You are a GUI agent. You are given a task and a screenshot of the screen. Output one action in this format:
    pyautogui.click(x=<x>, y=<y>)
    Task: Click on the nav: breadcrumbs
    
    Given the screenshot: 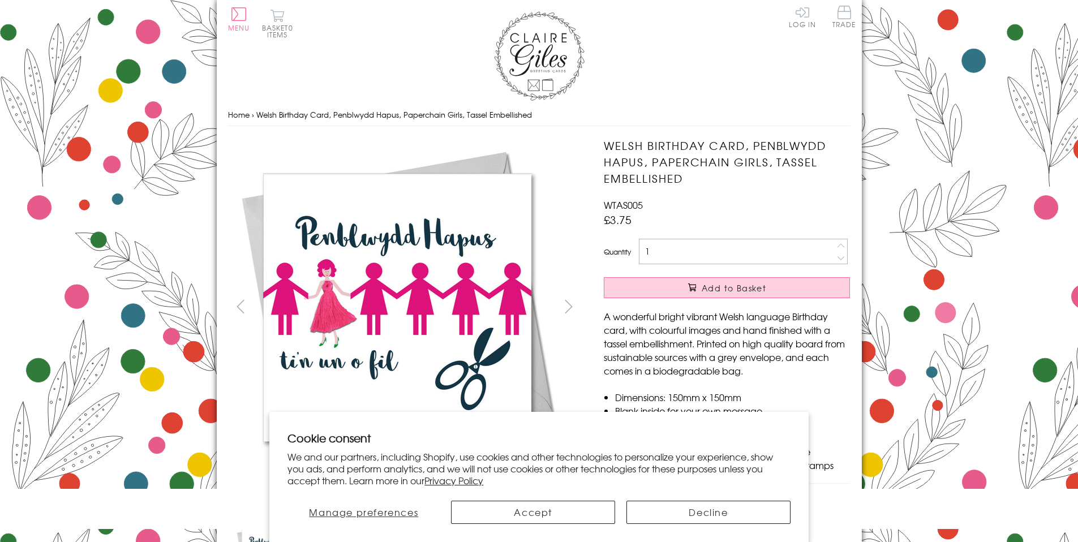 What is the action you would take?
    pyautogui.click(x=539, y=115)
    